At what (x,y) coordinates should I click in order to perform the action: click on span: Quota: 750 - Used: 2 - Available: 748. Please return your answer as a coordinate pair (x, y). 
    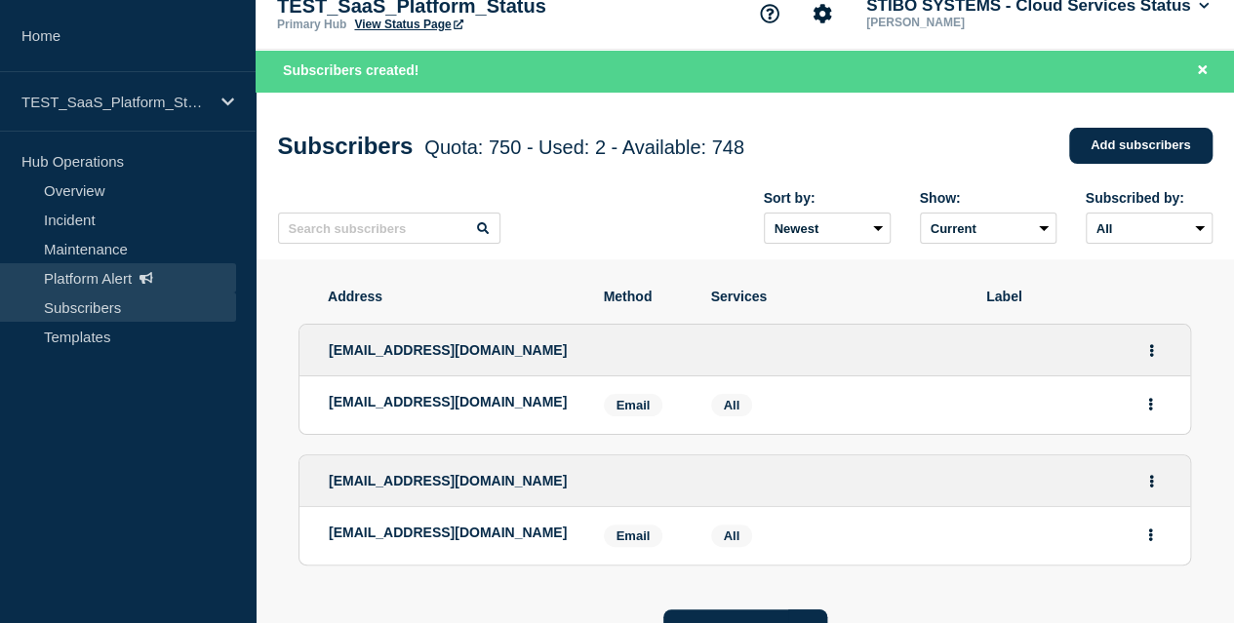
    Looking at the image, I should click on (584, 147).